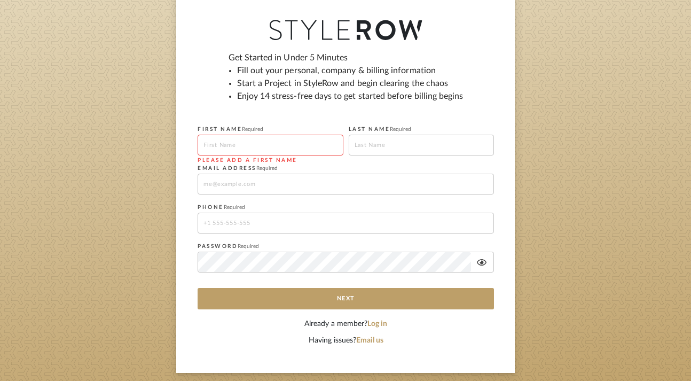  What do you see at coordinates (350, 83) in the screenshot?
I see `li: Start a Project in StyleRow and begin clearing the chaos` at bounding box center [350, 83].